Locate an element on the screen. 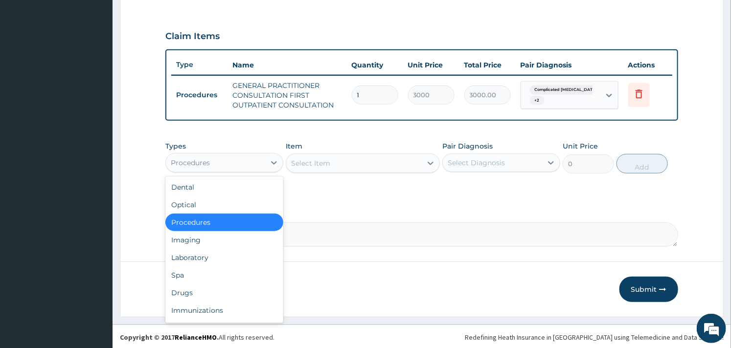 This screenshot has width=731, height=348. div: Laboratory is located at coordinates (224, 258).